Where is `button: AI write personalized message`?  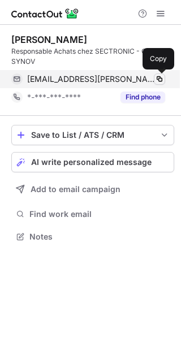 button: AI write personalized message is located at coordinates (93, 162).